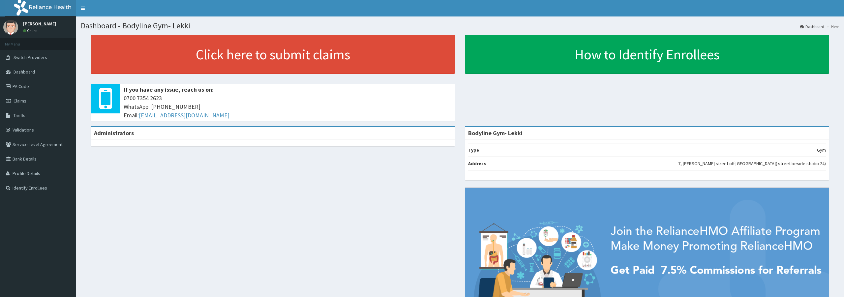 This screenshot has height=297, width=844. What do you see at coordinates (831, 26) in the screenshot?
I see `li: Here` at bounding box center [831, 26].